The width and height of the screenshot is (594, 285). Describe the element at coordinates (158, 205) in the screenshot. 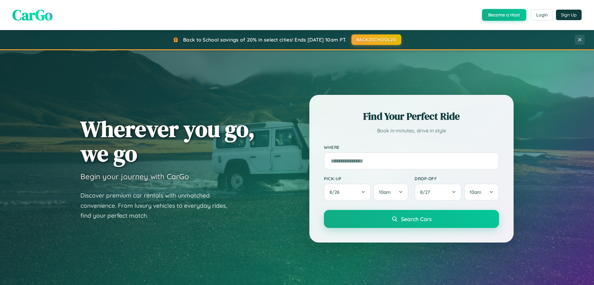

I see `p: Discover premium car rentals with unmatched convenience. From luxury vehicles to everyday rides, ...` at that location.